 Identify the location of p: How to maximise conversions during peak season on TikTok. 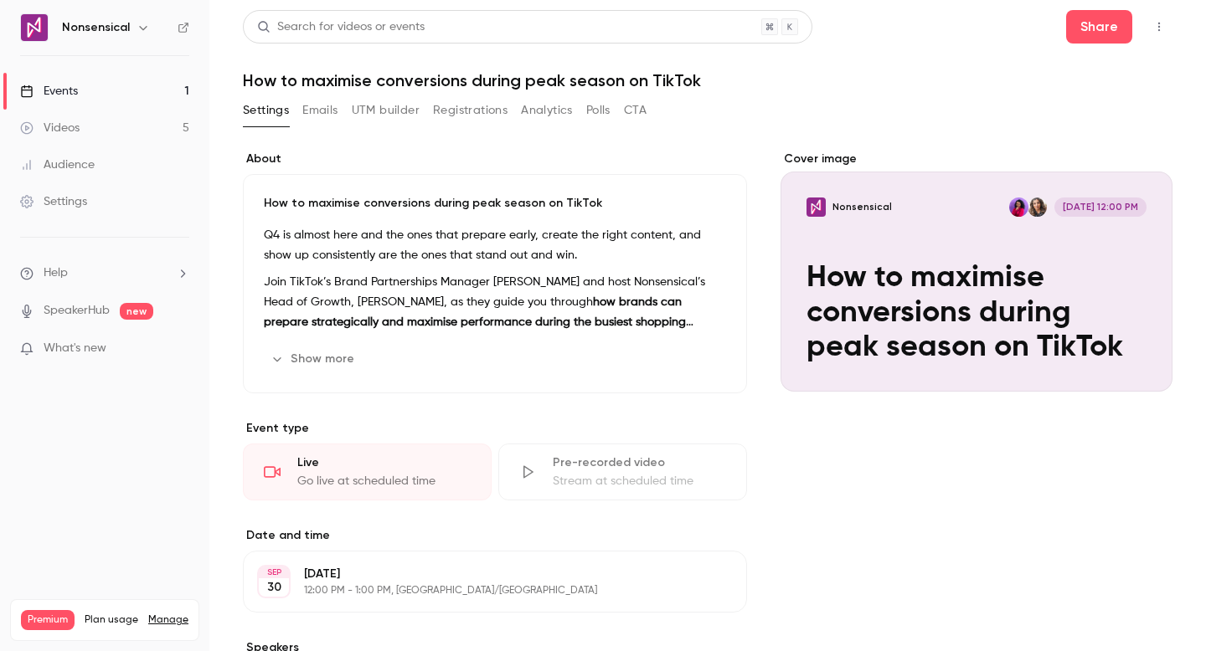
(495, 203).